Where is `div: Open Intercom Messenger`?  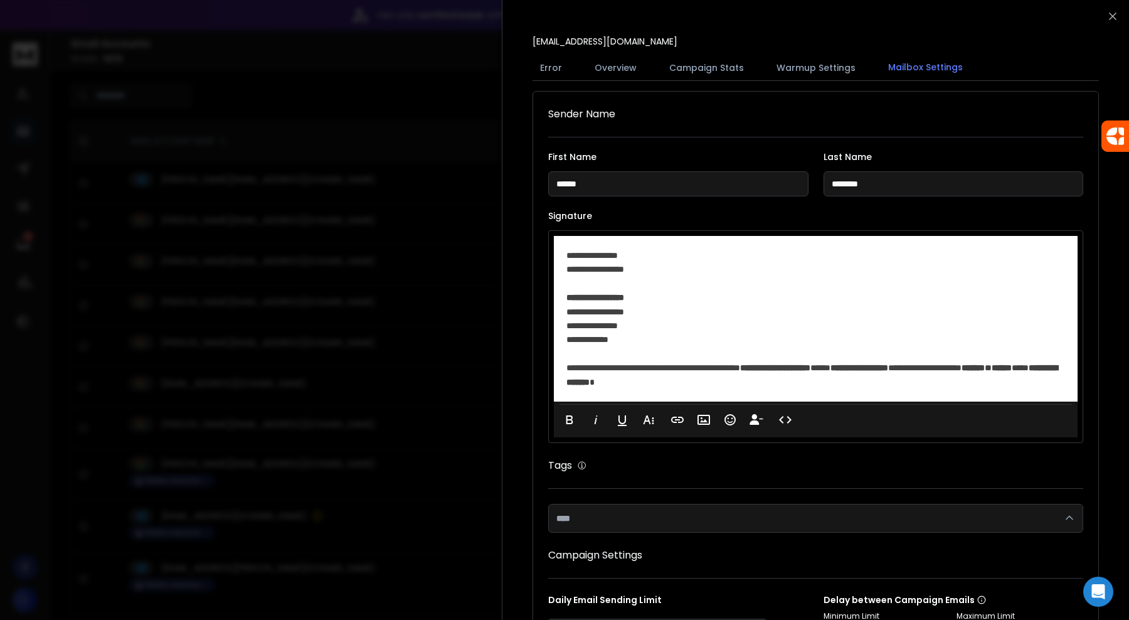 div: Open Intercom Messenger is located at coordinates (1098, 591).